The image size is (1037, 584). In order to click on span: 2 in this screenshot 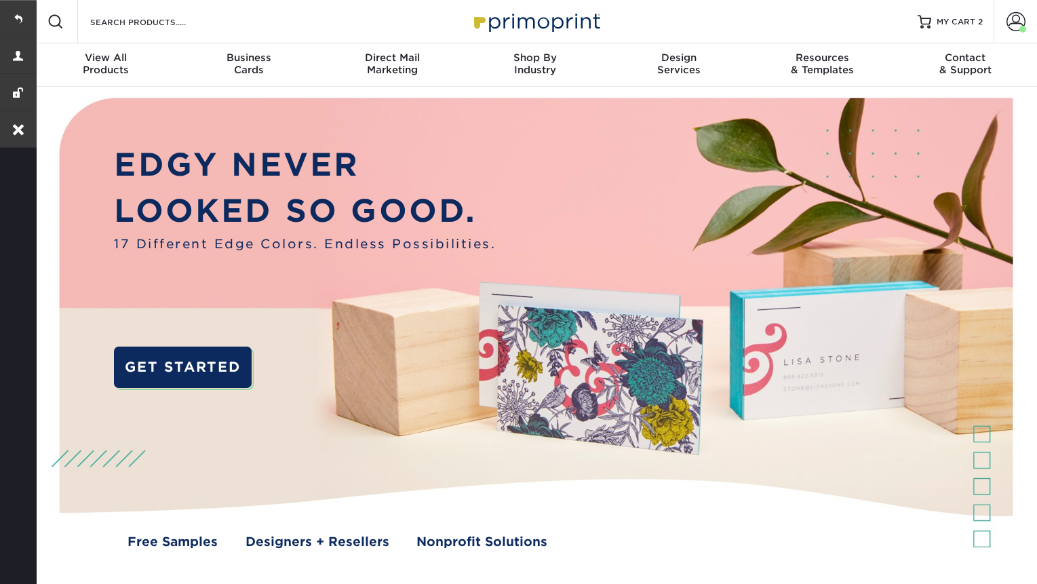, I will do `click(980, 22)`.